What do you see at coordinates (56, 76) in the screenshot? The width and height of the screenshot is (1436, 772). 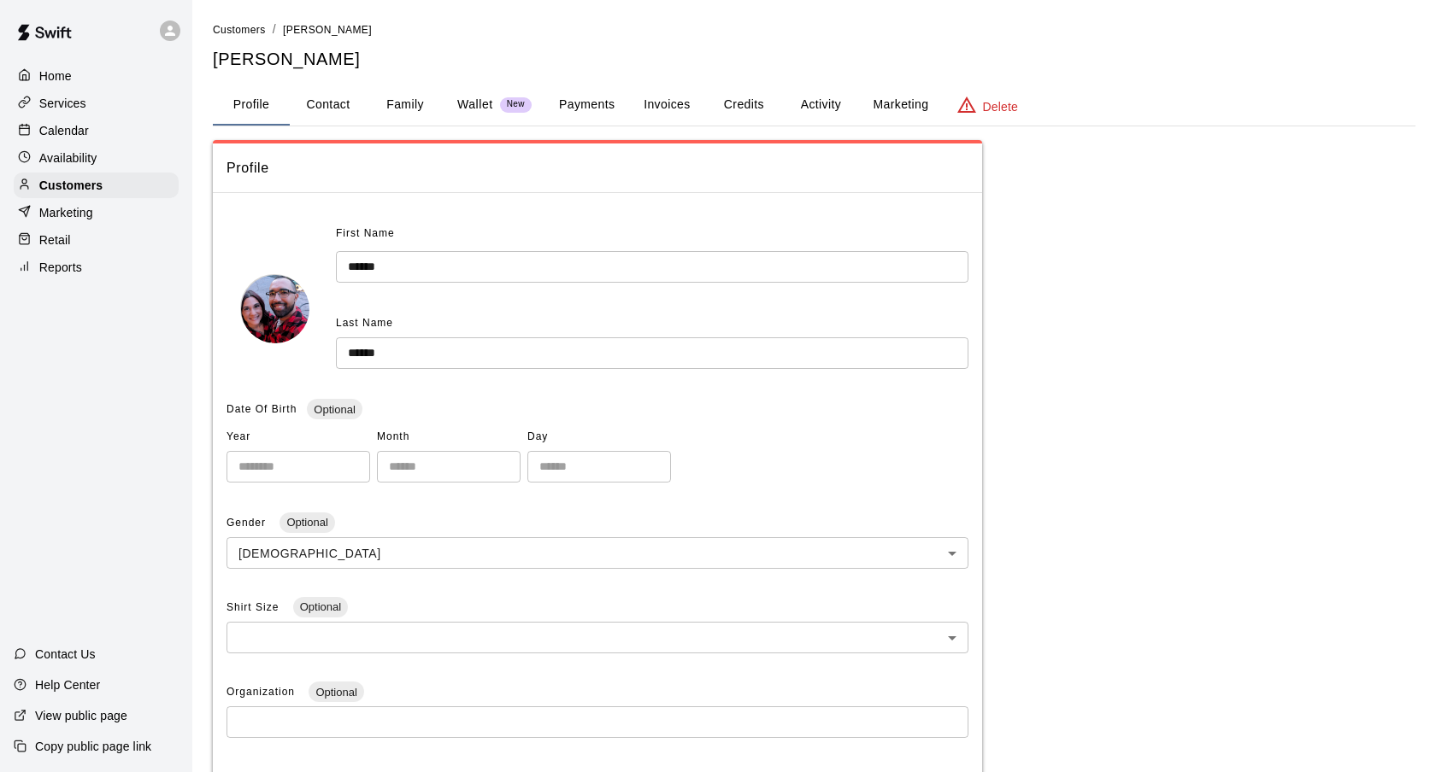 I see `p: Home` at bounding box center [56, 76].